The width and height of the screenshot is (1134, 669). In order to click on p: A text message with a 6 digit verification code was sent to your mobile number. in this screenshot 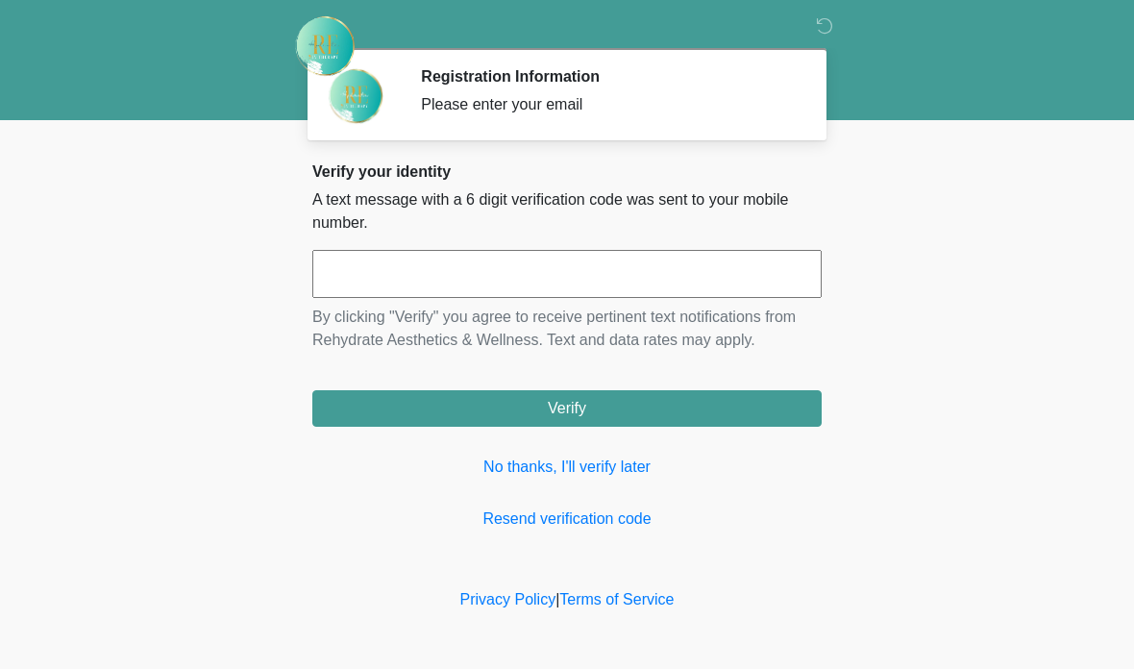, I will do `click(567, 211)`.